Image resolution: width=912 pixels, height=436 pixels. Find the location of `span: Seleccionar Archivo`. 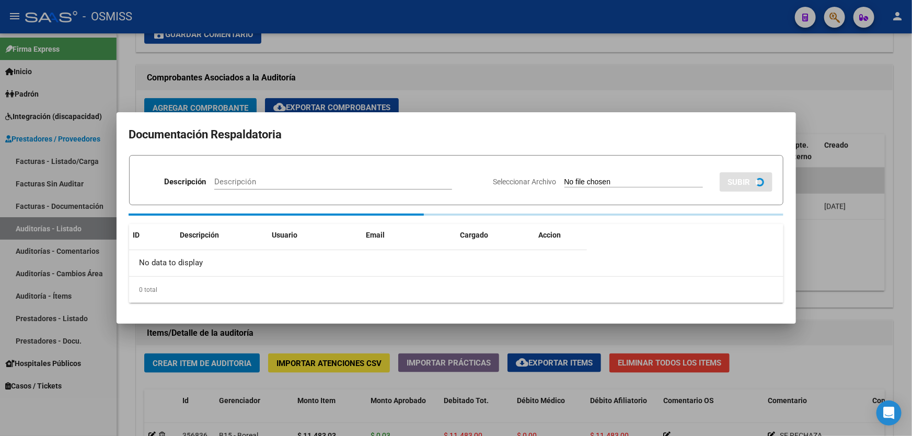

span: Seleccionar Archivo is located at coordinates (524, 182).